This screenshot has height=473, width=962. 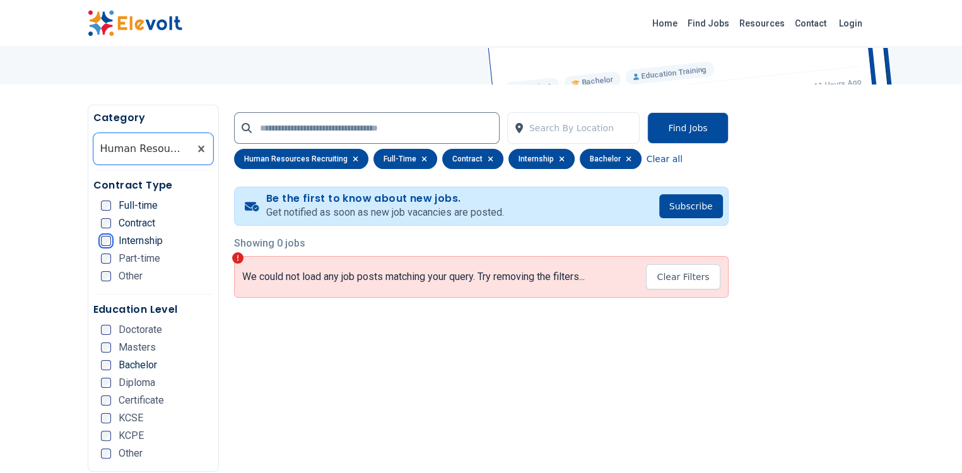 What do you see at coordinates (664, 159) in the screenshot?
I see `button: Clear all` at bounding box center [664, 159].